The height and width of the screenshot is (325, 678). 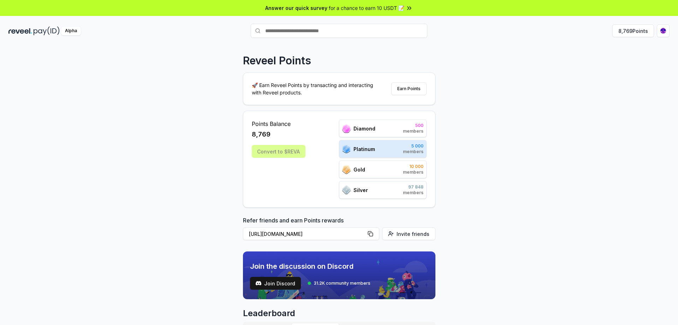 I want to click on span: Gold, so click(x=359, y=169).